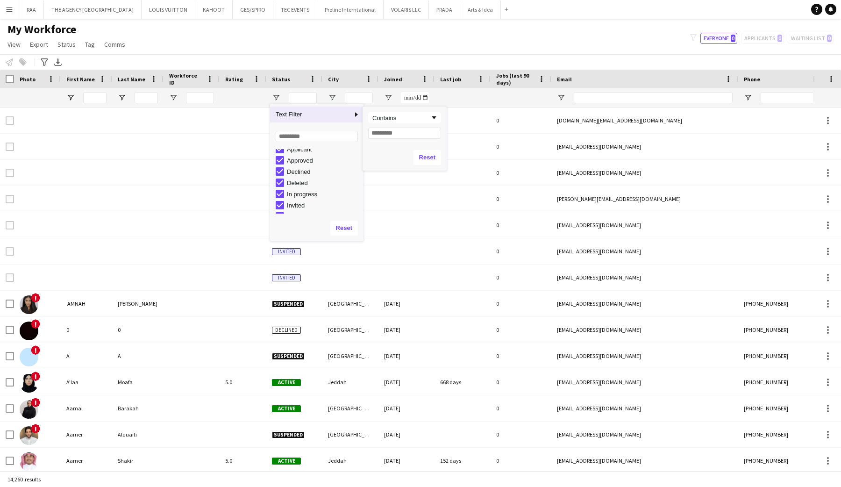 The image size is (841, 487). I want to click on button: VOLARIS LLC, so click(406, 9).